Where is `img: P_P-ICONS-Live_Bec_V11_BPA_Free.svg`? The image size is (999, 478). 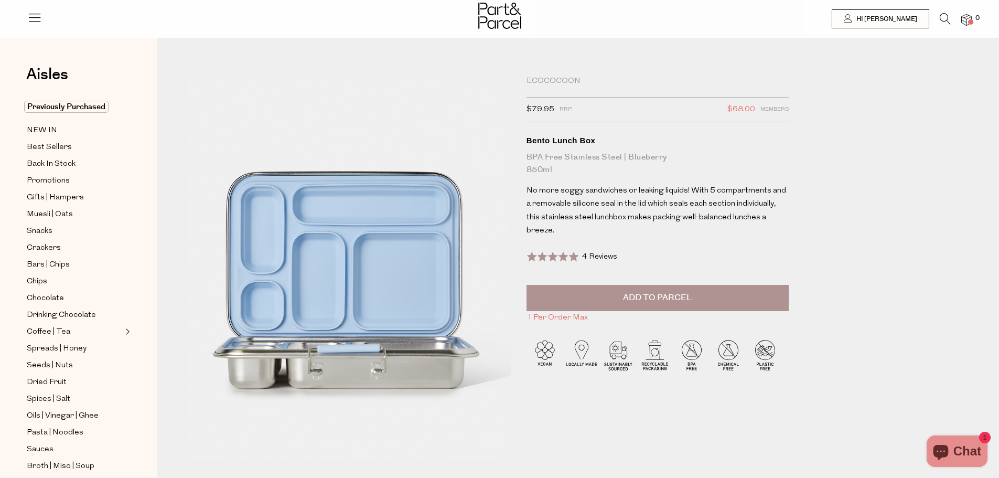 img: P_P-ICONS-Live_Bec_V11_BPA_Free.svg is located at coordinates (692, 354).